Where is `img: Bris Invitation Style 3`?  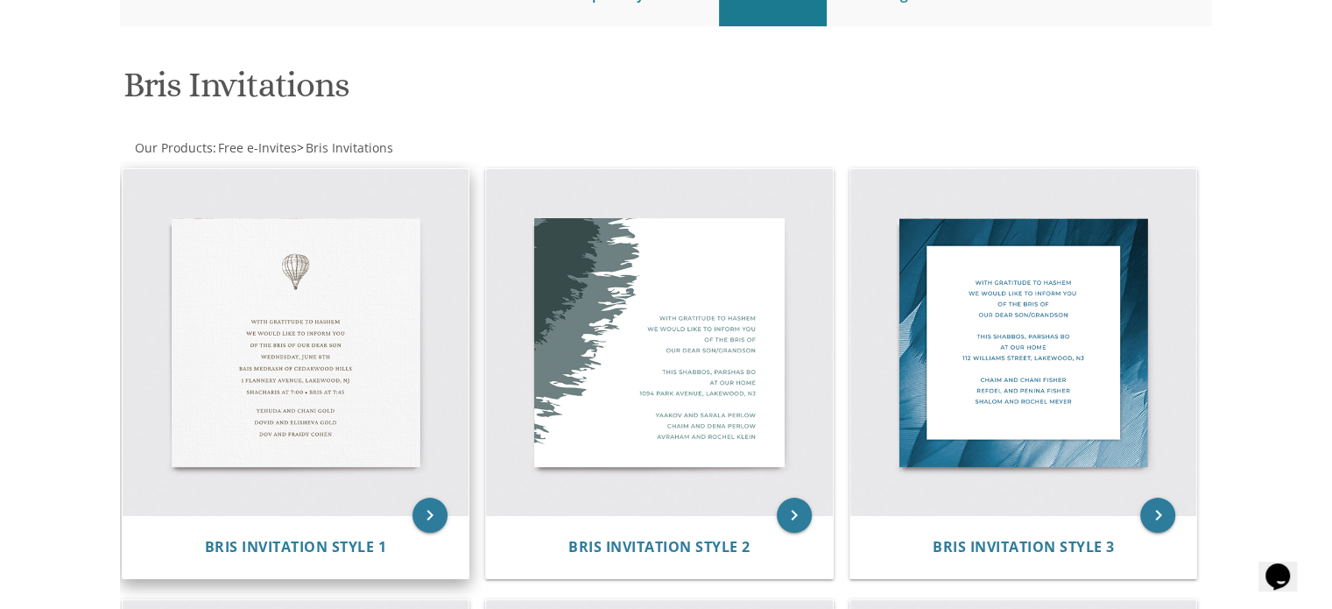
img: Bris Invitation Style 3 is located at coordinates (1024, 342).